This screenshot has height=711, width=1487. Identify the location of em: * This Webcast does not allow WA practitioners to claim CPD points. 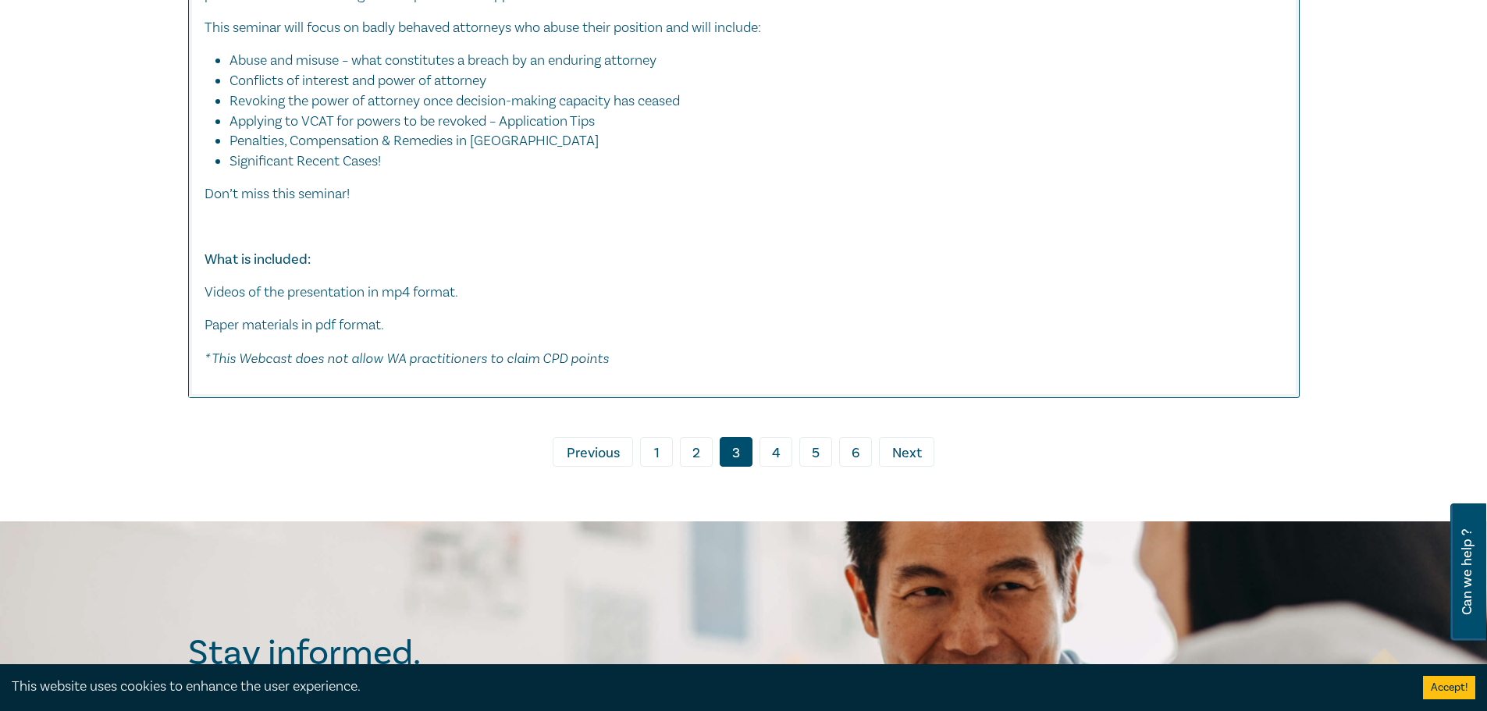
(407, 358).